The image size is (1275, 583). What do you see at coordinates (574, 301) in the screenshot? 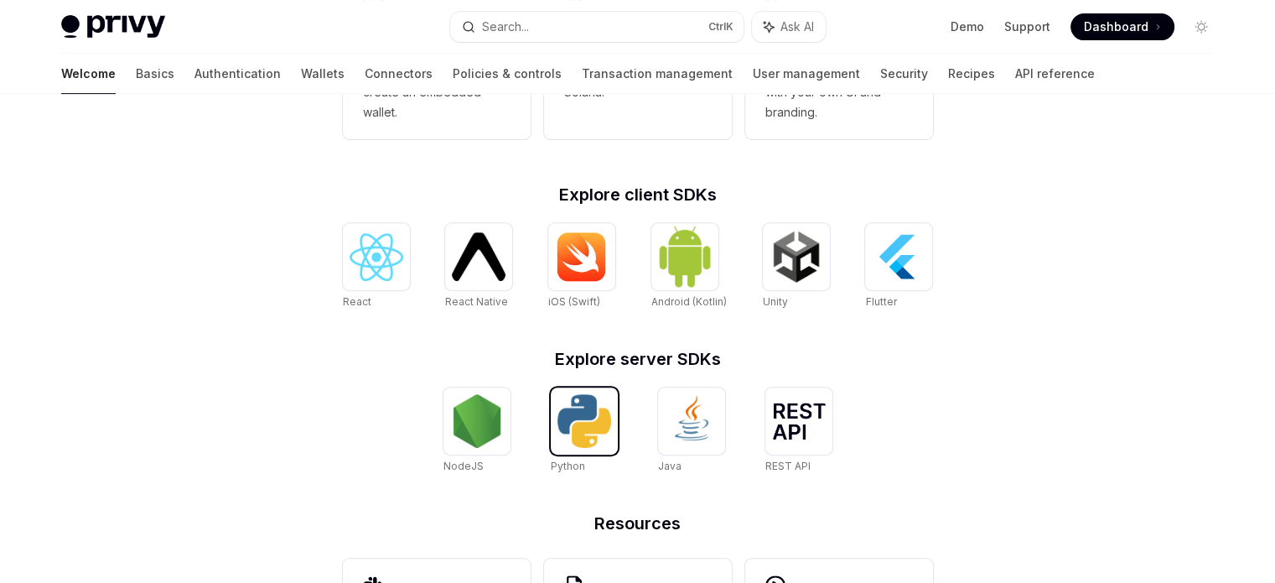
I see `span: iOS (Swift)` at bounding box center [574, 301].